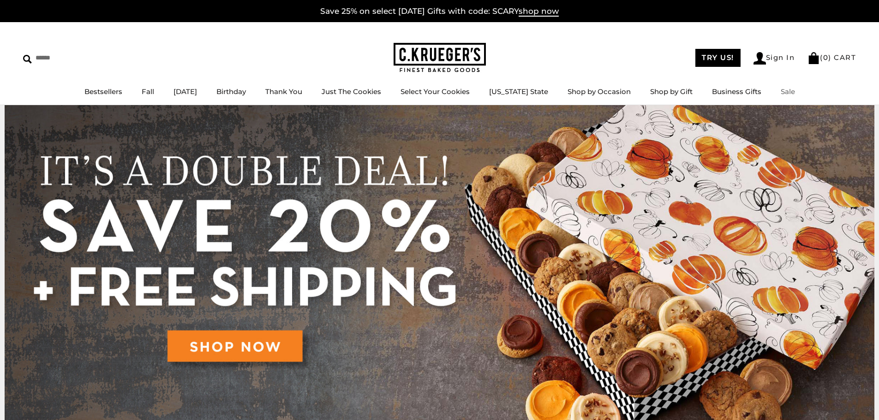 The width and height of the screenshot is (879, 420). I want to click on a: Just The Cookies, so click(351, 91).